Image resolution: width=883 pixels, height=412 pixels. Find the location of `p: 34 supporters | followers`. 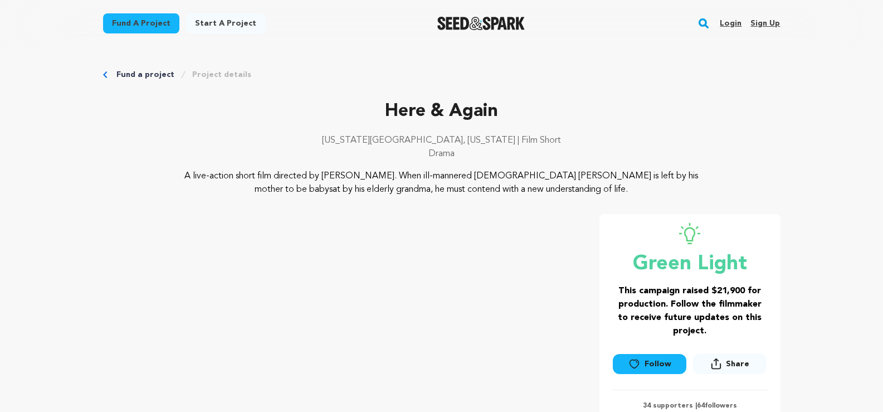

p: 34 supporters | followers is located at coordinates (690, 406).